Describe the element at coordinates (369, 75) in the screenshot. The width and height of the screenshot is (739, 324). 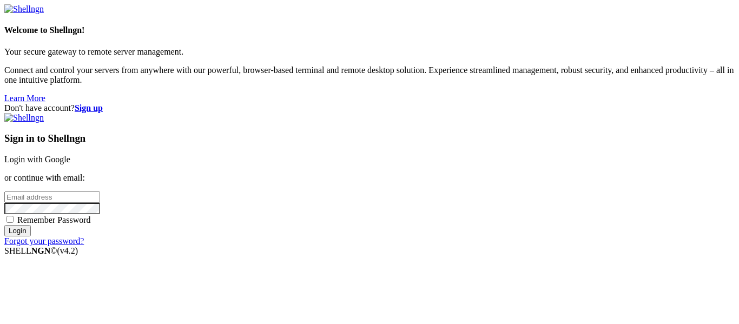
I see `p: Connect and control your servers from anywhere with our powerful, browser-based terminal and remo...` at that location.